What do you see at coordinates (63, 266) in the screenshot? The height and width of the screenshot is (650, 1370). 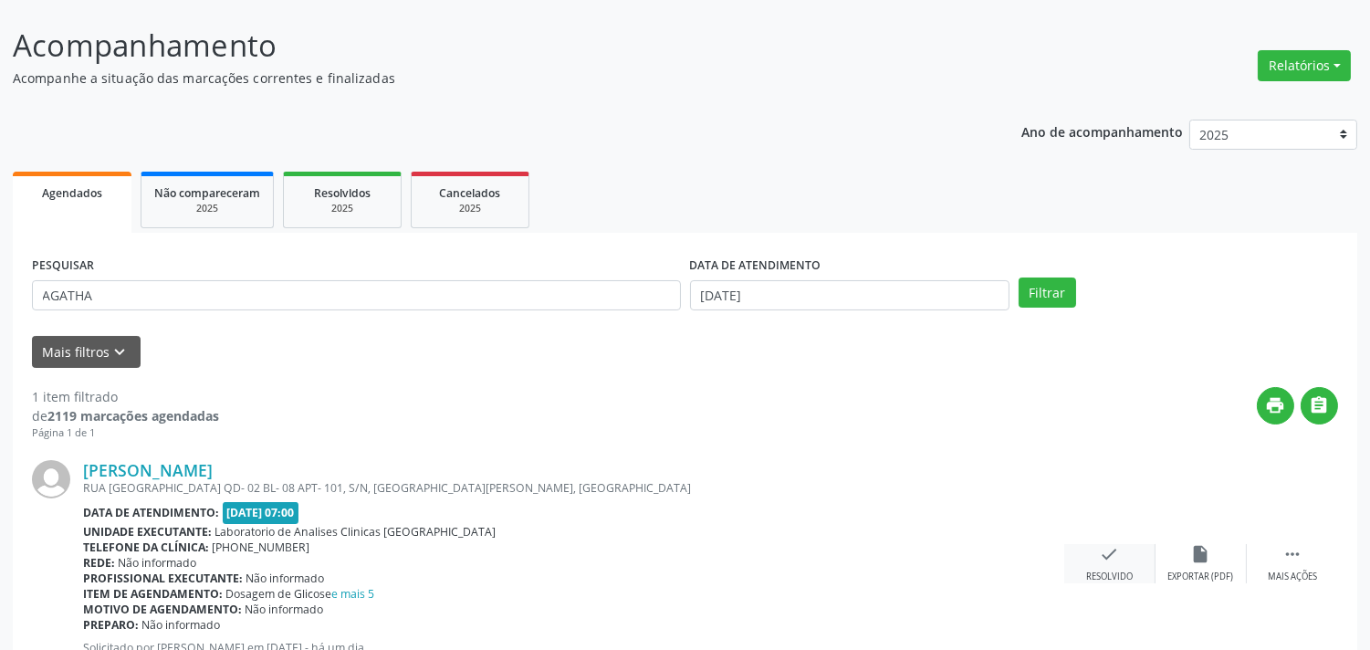 I see `label: PESQUISAR` at bounding box center [63, 266].